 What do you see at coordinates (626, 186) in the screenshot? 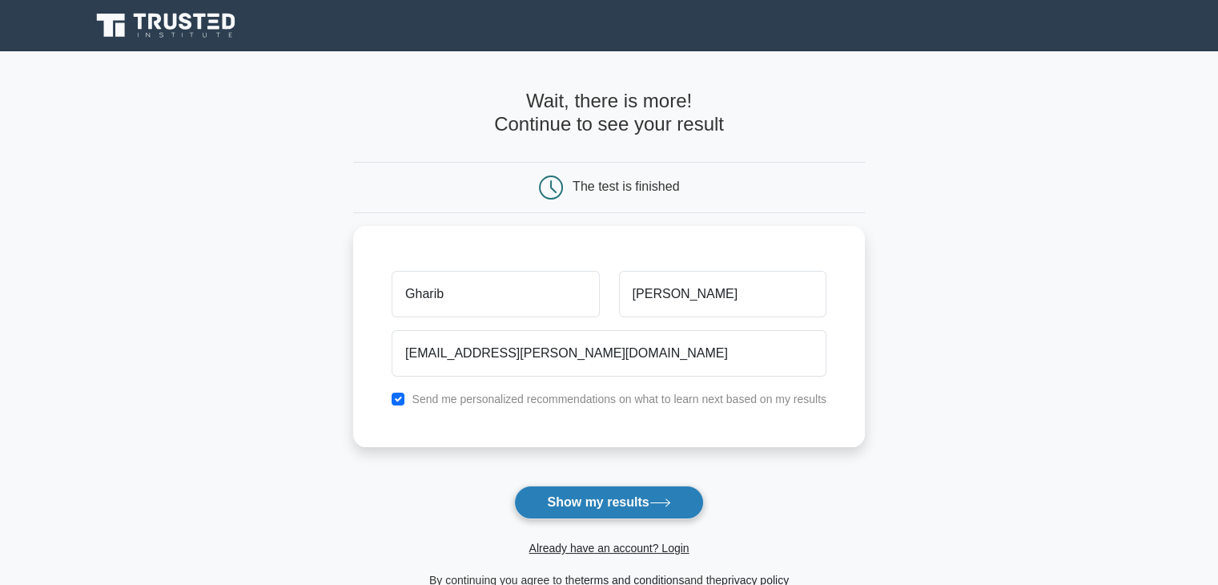
I see `div: The test is finished` at bounding box center [626, 186].